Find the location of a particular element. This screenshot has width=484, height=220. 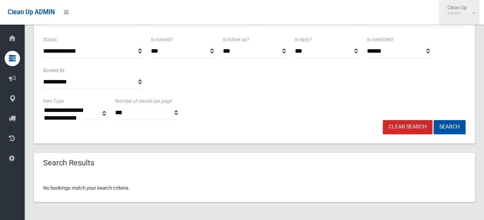

button: Search is located at coordinates (449, 127).